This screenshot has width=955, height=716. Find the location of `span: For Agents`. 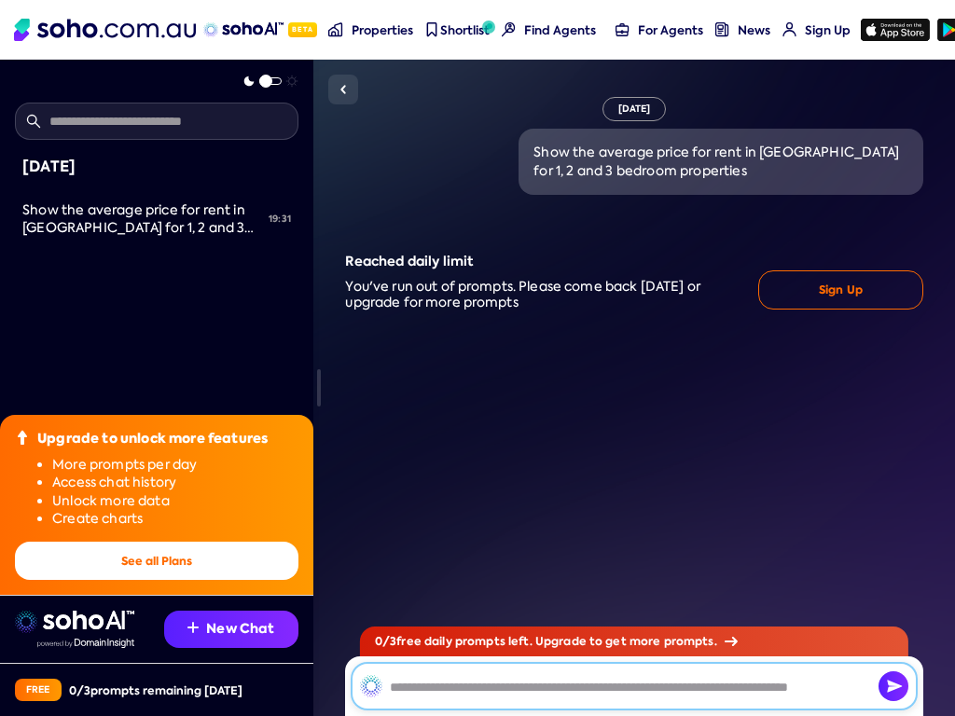

span: For Agents is located at coordinates (671, 30).